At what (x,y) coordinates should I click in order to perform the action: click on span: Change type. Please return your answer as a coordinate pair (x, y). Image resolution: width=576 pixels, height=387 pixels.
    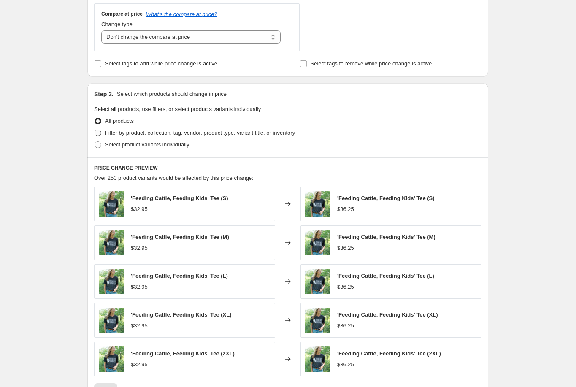
    Looking at the image, I should click on (117, 24).